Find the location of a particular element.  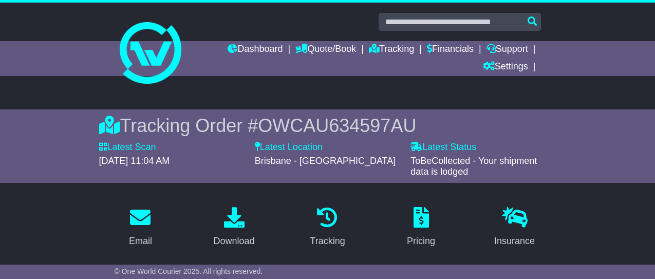

div: Tracking Order # is located at coordinates (328, 125).